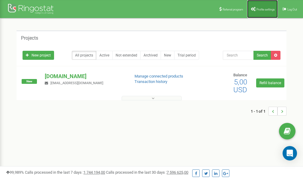 The width and height of the screenshot is (303, 180). What do you see at coordinates (186, 55) in the screenshot?
I see `a: Trial period` at bounding box center [186, 55].